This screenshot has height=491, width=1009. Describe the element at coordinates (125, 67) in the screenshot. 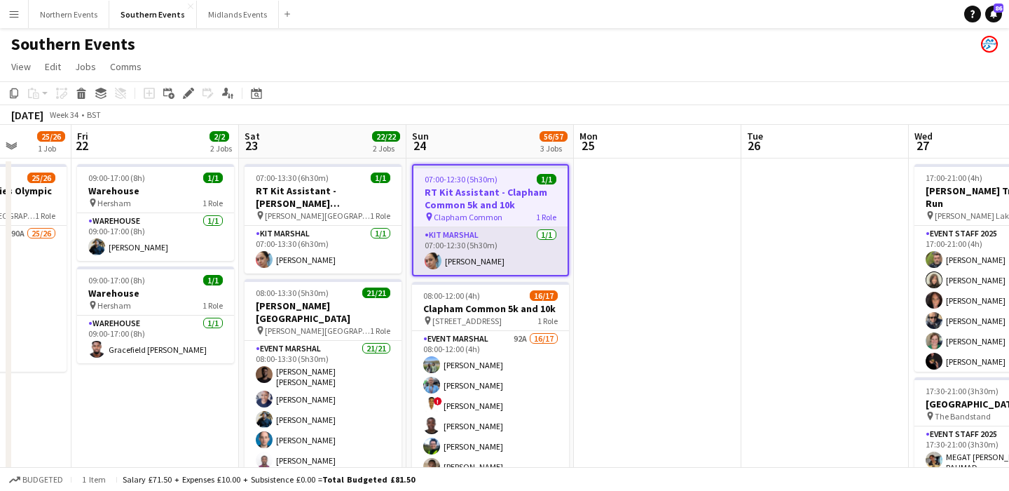

I see `a: Comms` at that location.